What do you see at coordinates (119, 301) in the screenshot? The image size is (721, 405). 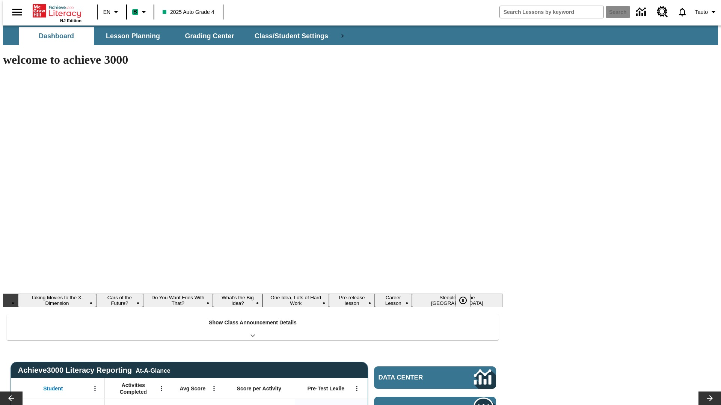 I see `button: Slide 2 Cars of the Future?` at bounding box center [119, 301].